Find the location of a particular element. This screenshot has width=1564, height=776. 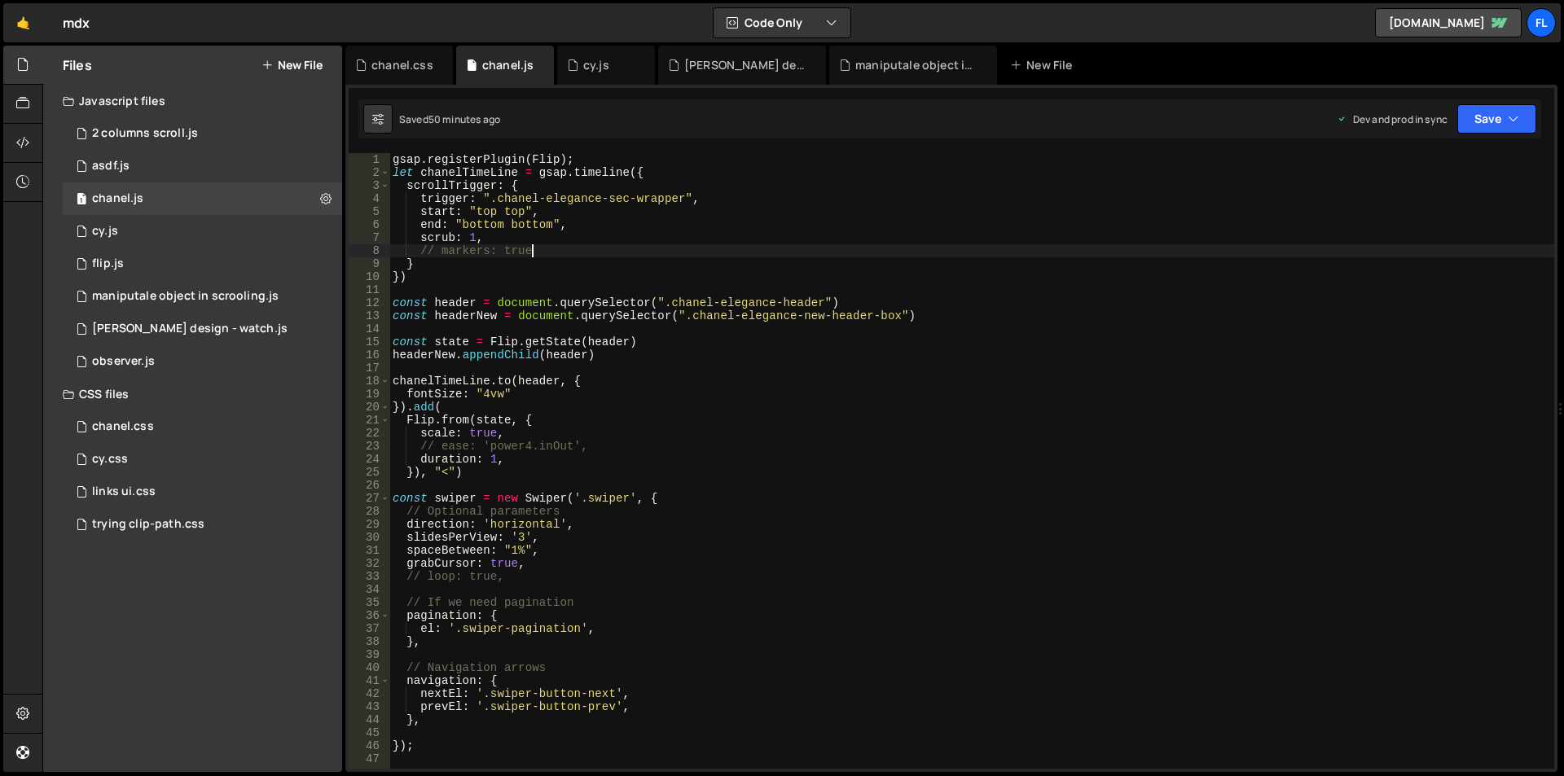

div: flip.js is located at coordinates (108, 264).